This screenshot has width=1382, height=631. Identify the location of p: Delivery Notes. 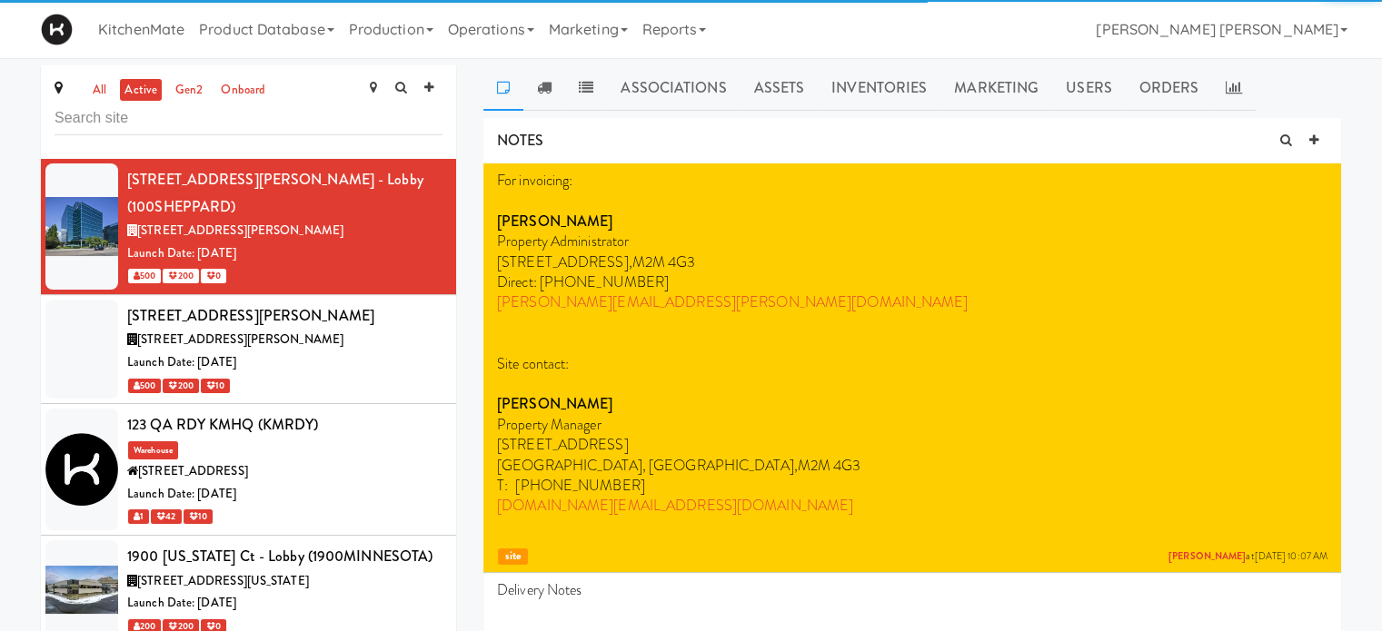
(912, 590).